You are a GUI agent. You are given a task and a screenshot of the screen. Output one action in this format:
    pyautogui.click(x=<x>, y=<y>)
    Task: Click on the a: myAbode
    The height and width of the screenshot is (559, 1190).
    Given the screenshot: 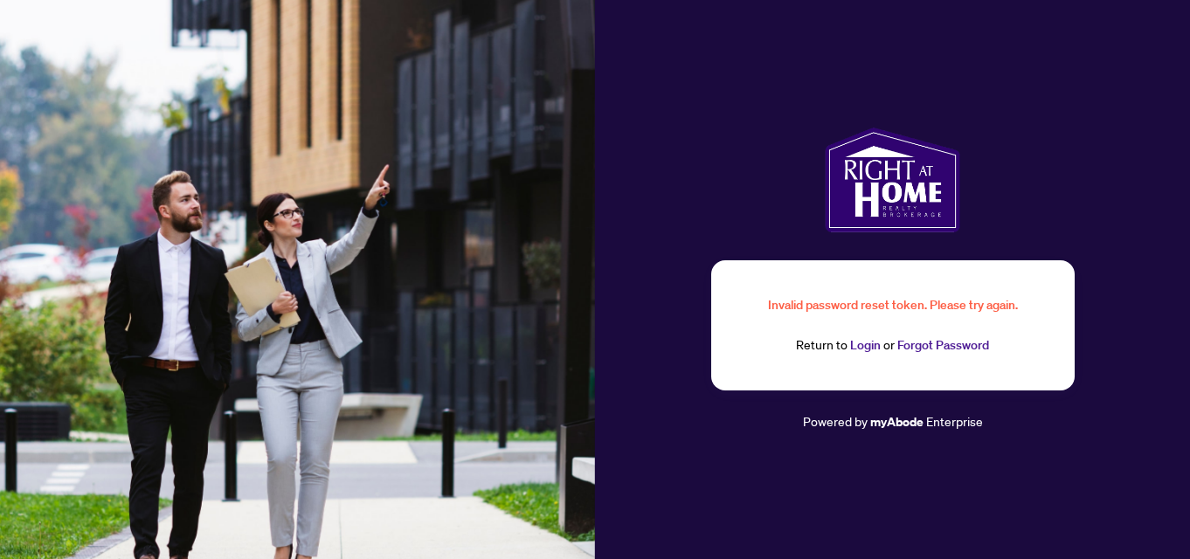 What is the action you would take?
    pyautogui.click(x=896, y=422)
    